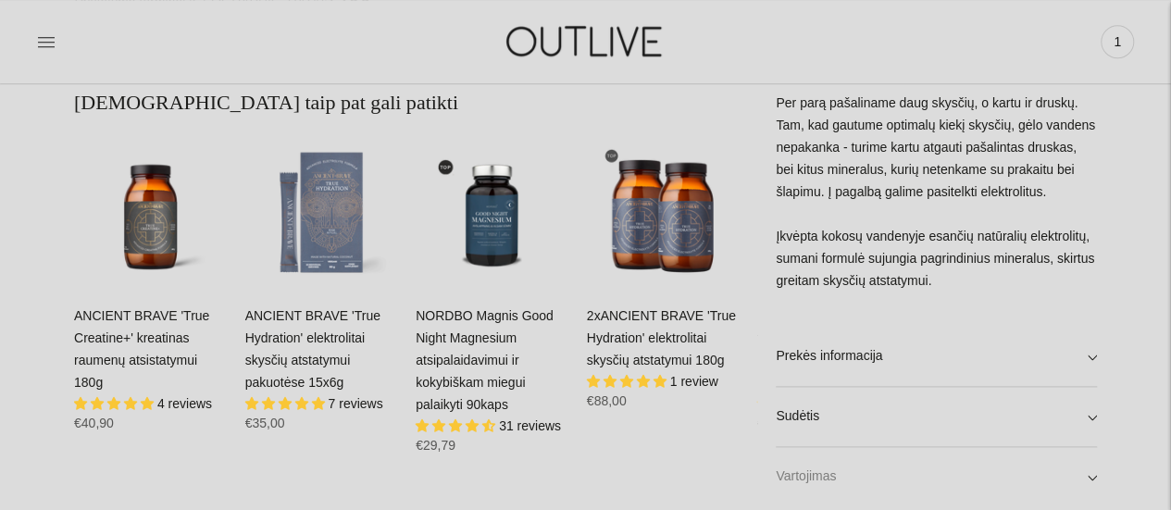 This screenshot has height=510, width=1171. I want to click on span: €40,90, so click(93, 423).